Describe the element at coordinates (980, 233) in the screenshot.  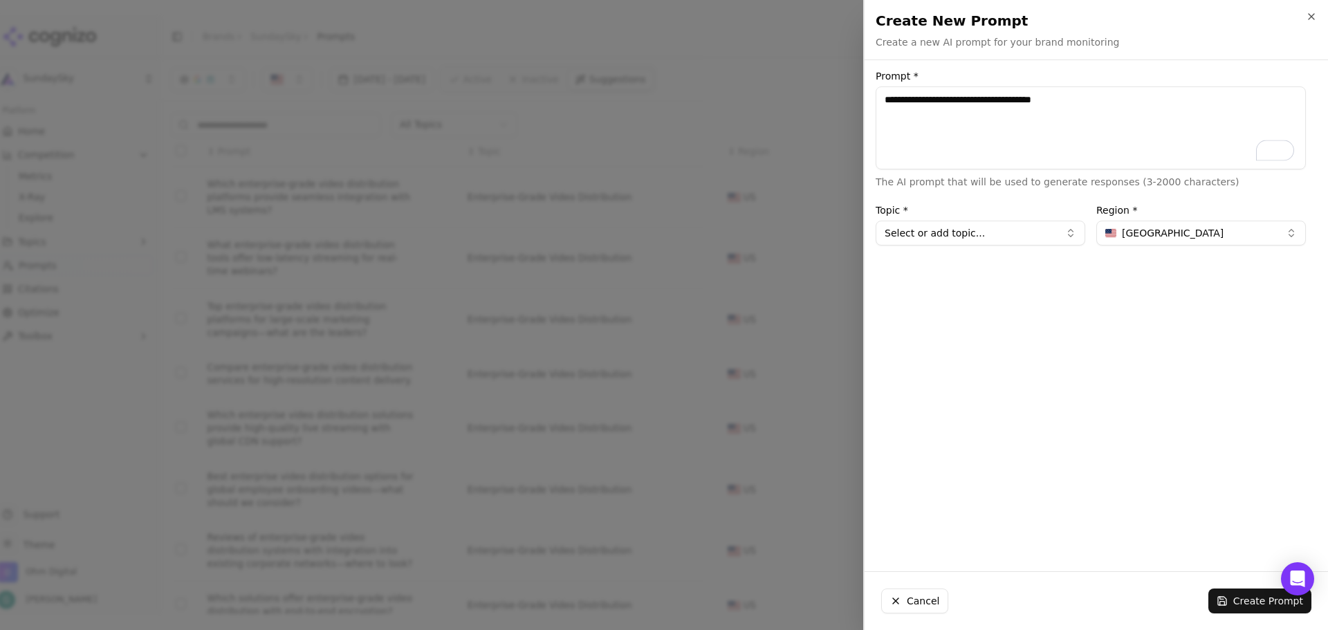
I see `button: Select or add topic...` at that location.